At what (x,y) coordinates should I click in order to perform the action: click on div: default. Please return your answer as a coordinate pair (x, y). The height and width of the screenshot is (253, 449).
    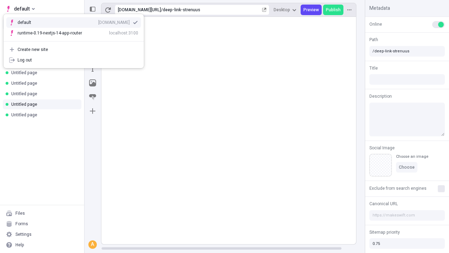
    Looking at the image, I should click on (30, 22).